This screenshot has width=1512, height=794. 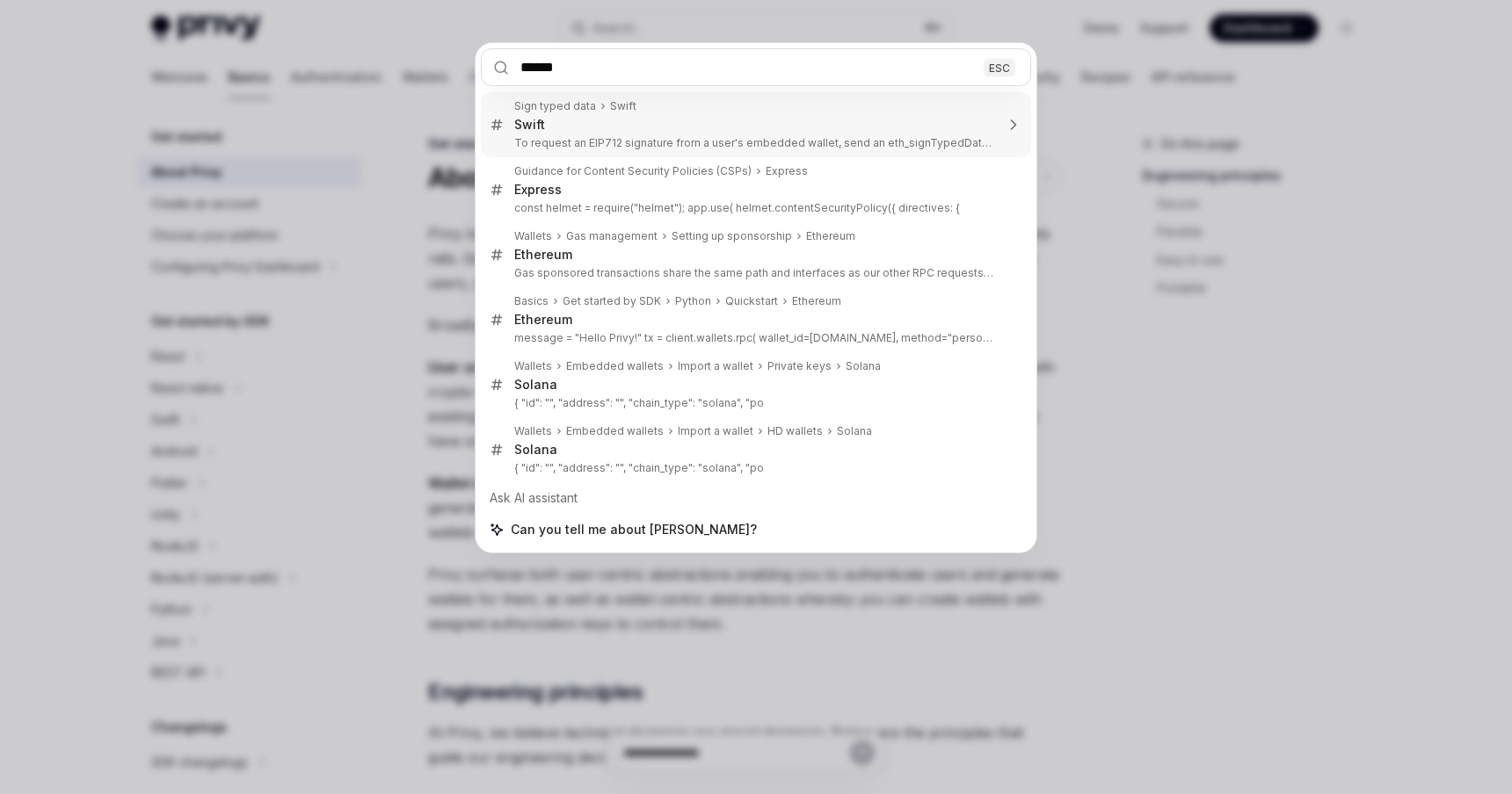 I want to click on div: Get started by SDK, so click(x=612, y=302).